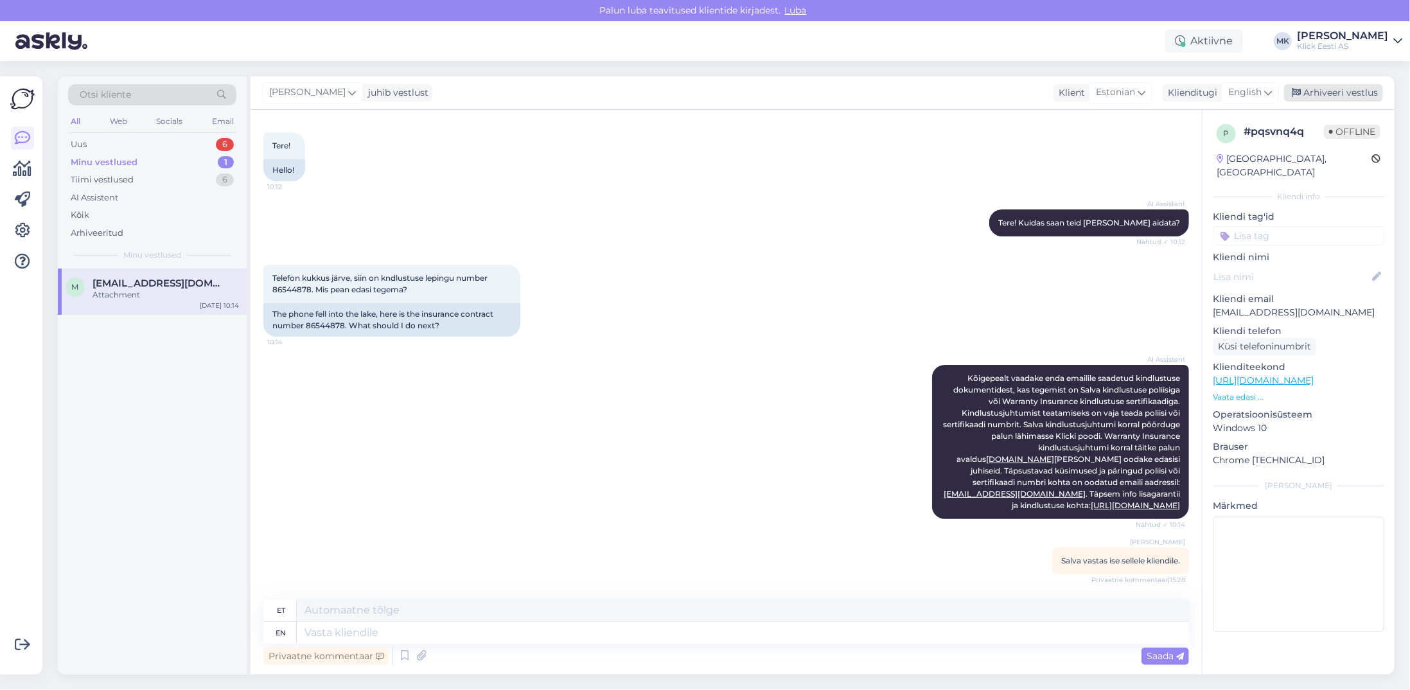 Image resolution: width=1410 pixels, height=690 pixels. I want to click on span: Kõigepealt vaadake enda emailile saadetud kindlustuse dokumentidest, kas tegemist on Salva kindlu..., so click(1062, 441).